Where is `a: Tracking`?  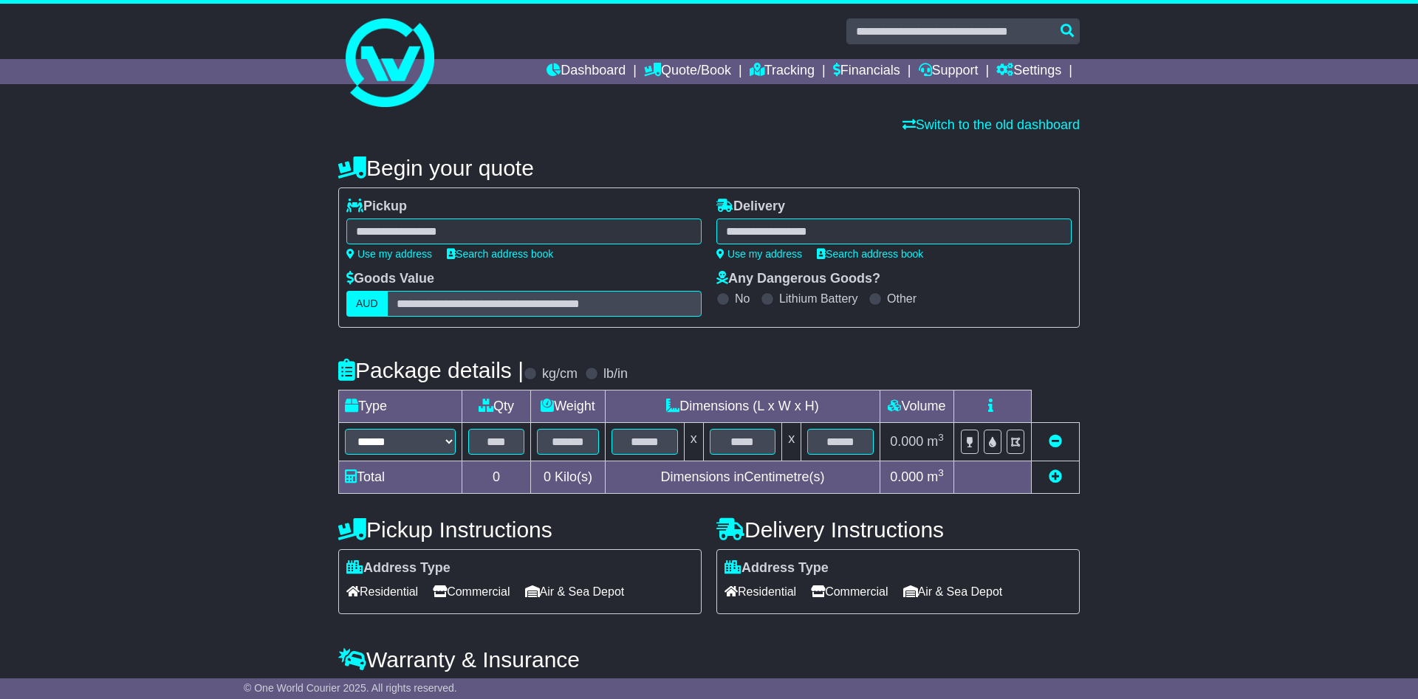 a: Tracking is located at coordinates (782, 72).